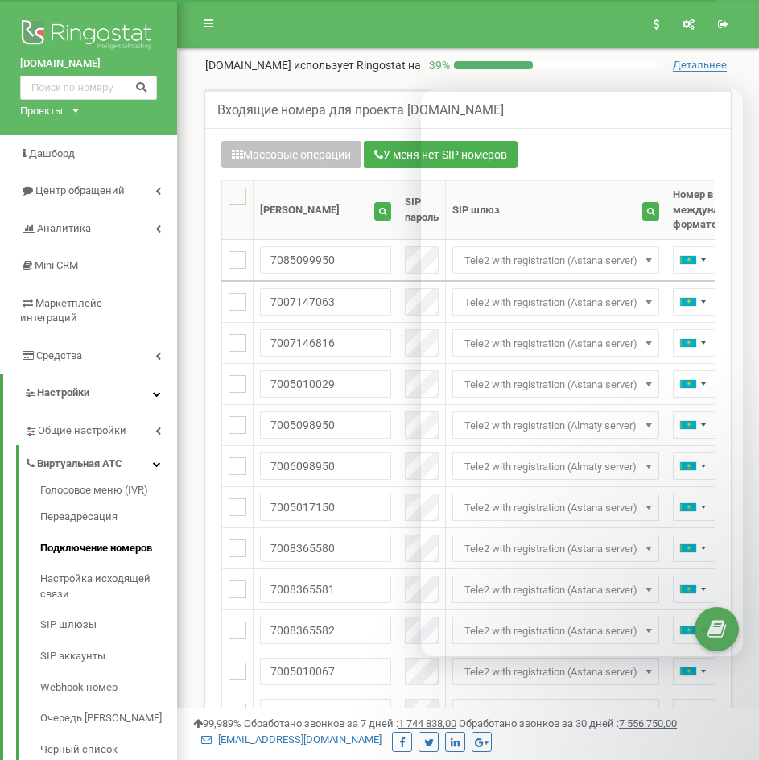  I want to click on span: Детальнее, so click(699, 65).